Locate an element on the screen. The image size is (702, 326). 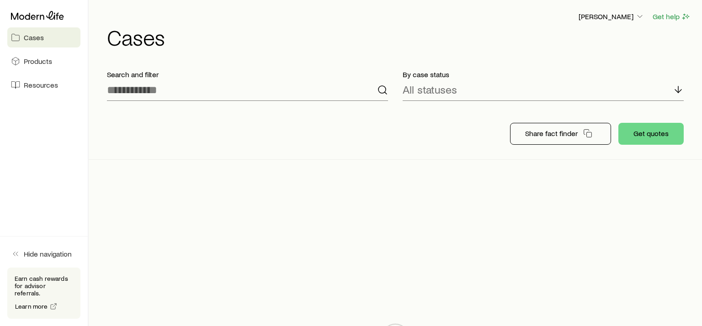
p: Earn cash rewards for advisor referrals. is located at coordinates (44, 286).